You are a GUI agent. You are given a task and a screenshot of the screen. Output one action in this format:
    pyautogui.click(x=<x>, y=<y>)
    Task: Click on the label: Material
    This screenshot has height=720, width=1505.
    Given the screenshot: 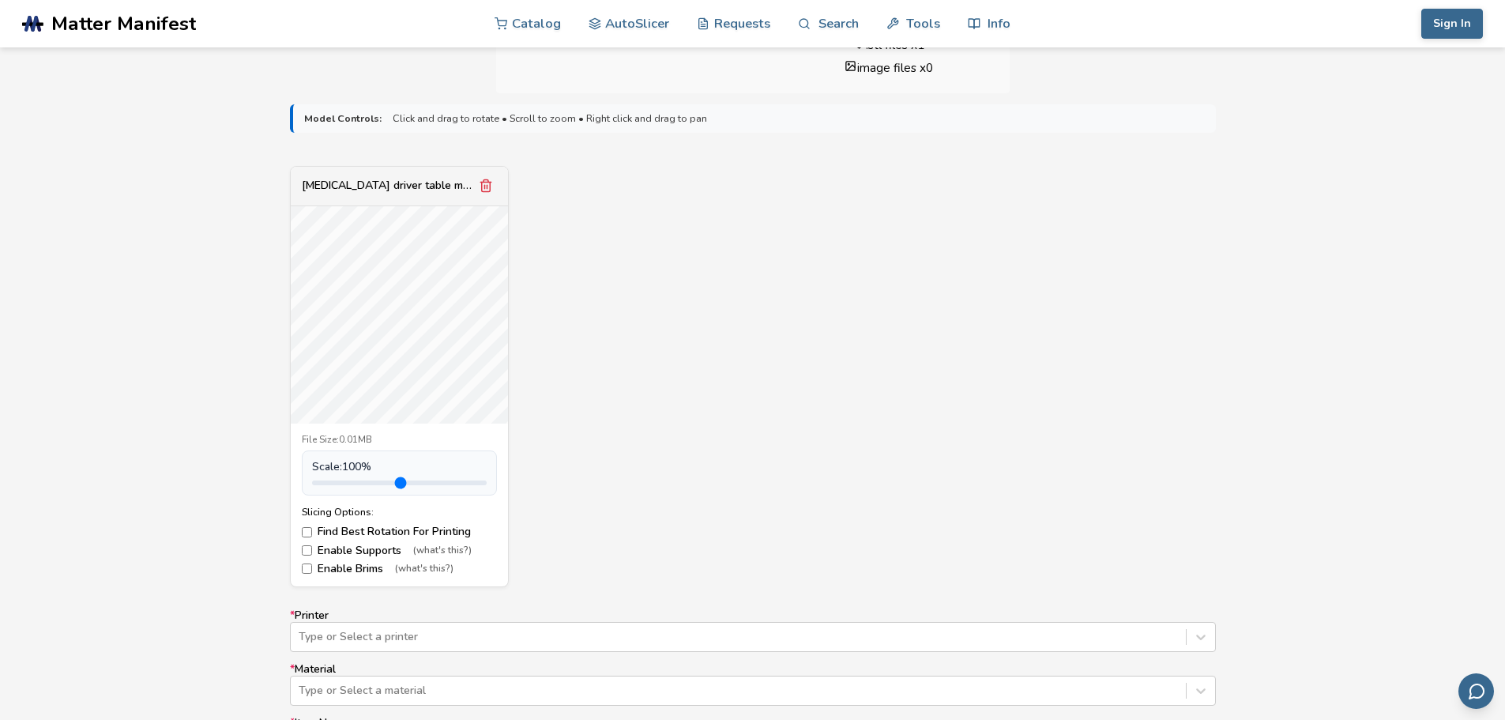 What is the action you would take?
    pyautogui.click(x=753, y=684)
    